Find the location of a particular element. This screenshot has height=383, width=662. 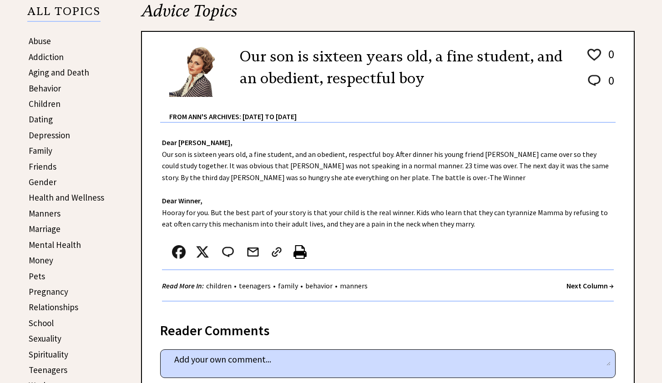

a: Sexuality is located at coordinates (45, 338).